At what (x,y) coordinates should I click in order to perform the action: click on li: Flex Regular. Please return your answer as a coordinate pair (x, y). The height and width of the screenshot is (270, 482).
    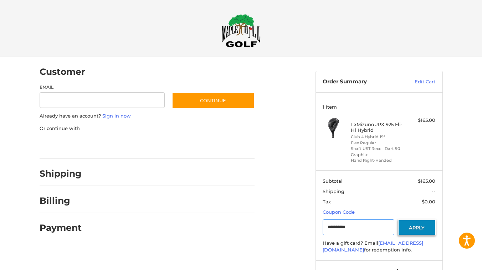
    Looking at the image, I should click on (378, 143).